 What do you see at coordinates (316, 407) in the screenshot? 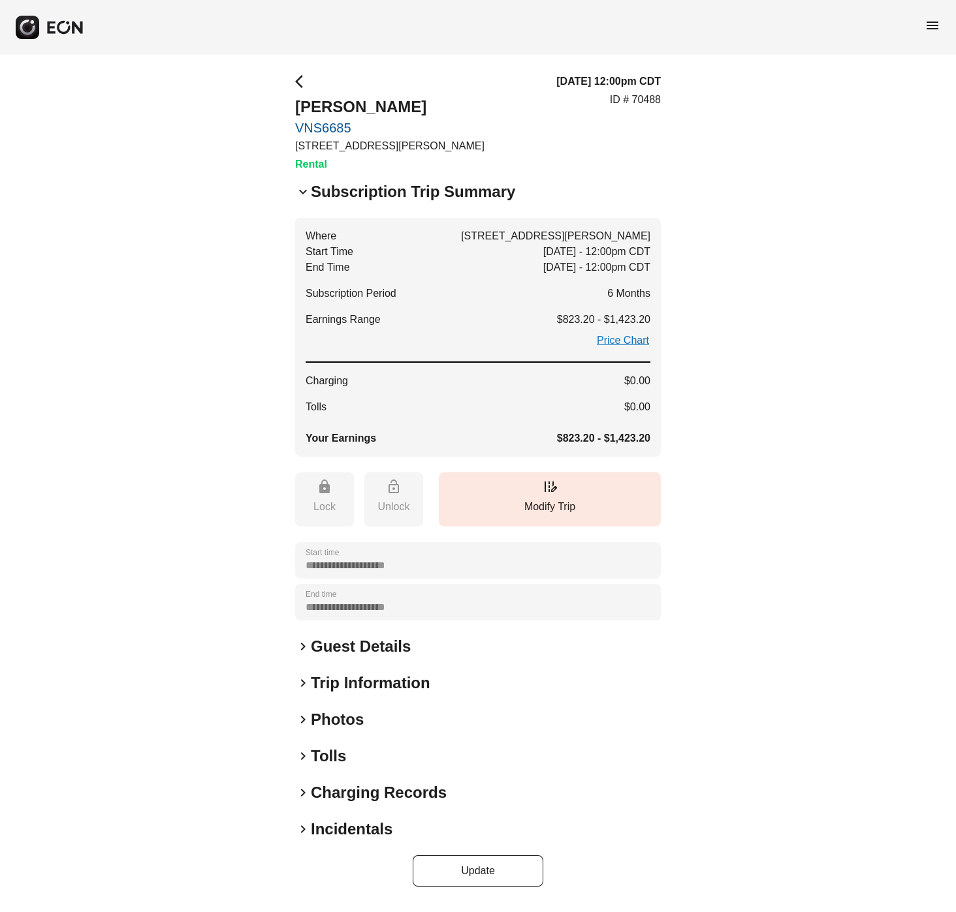
I see `span: Tolls` at bounding box center [316, 407].